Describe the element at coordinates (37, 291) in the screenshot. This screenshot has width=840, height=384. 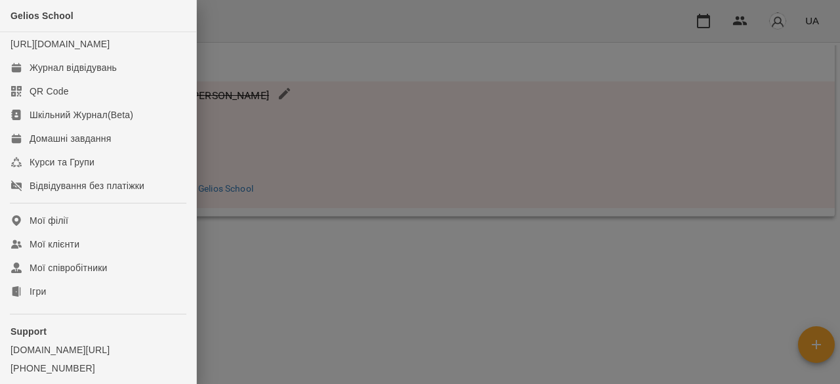
I see `div: Ігри` at that location.